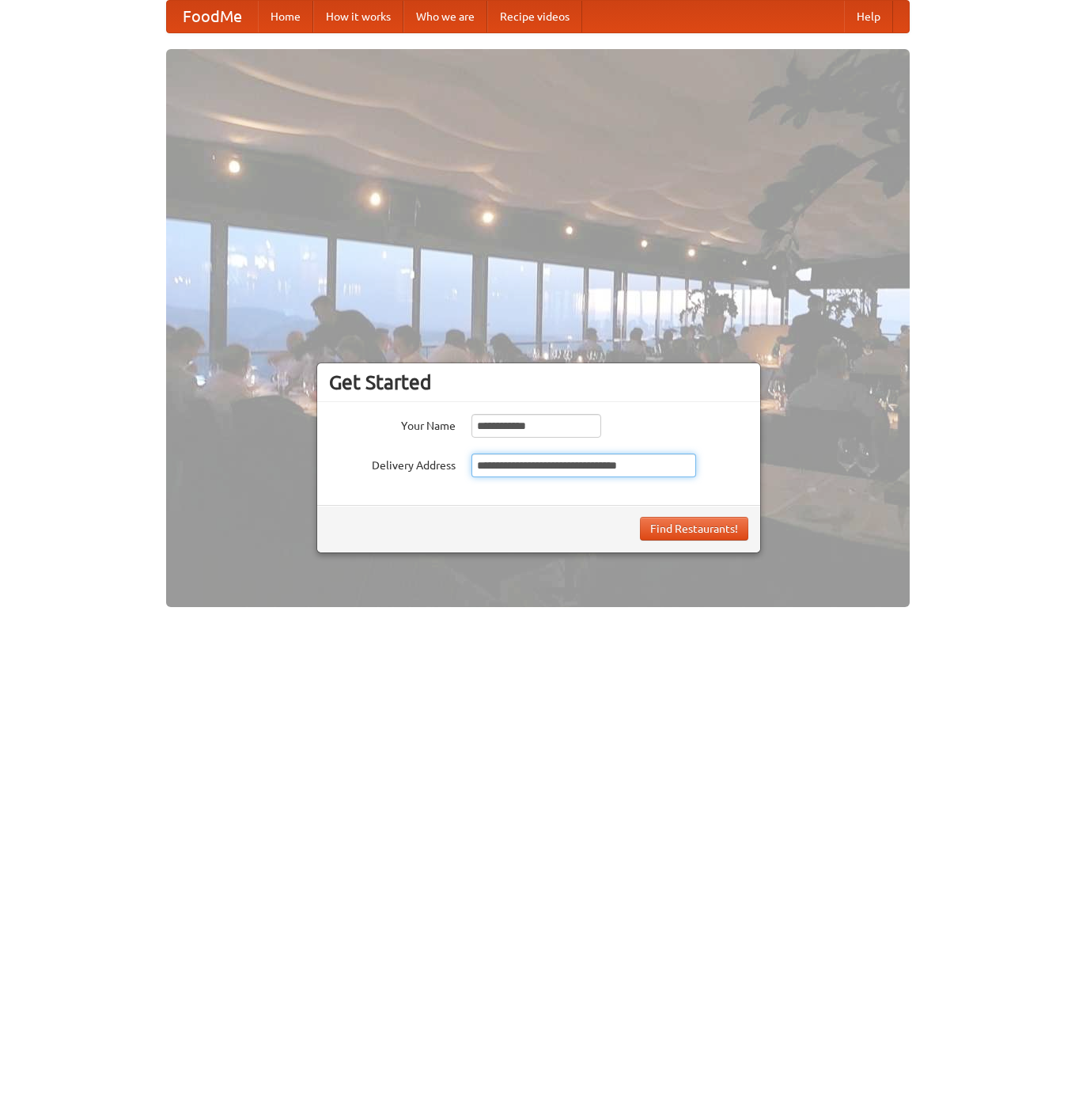 This screenshot has width=1075, height=1120. I want to click on label: Your Name, so click(392, 423).